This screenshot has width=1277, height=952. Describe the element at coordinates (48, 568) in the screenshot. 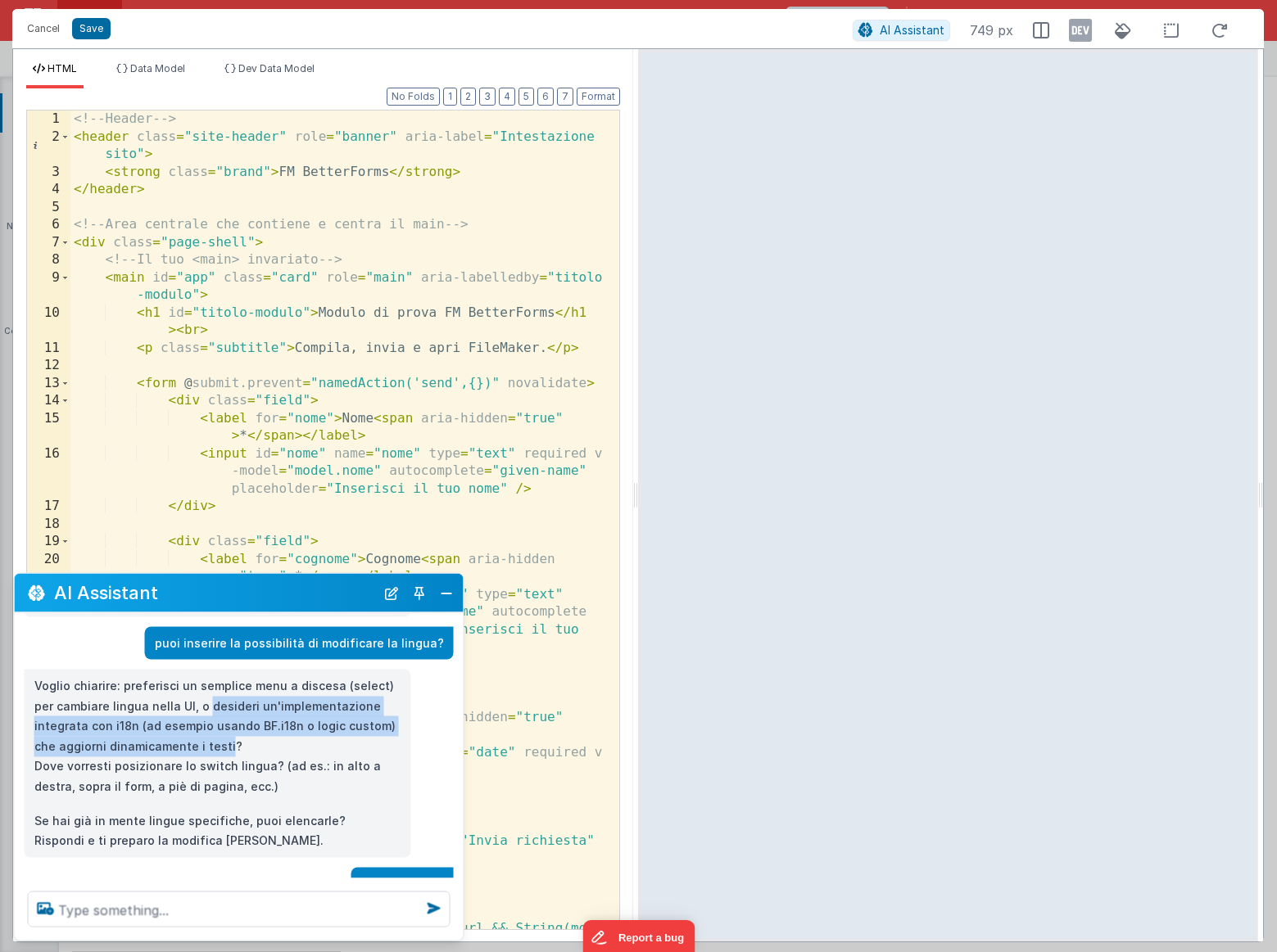

I see `div: 20` at that location.